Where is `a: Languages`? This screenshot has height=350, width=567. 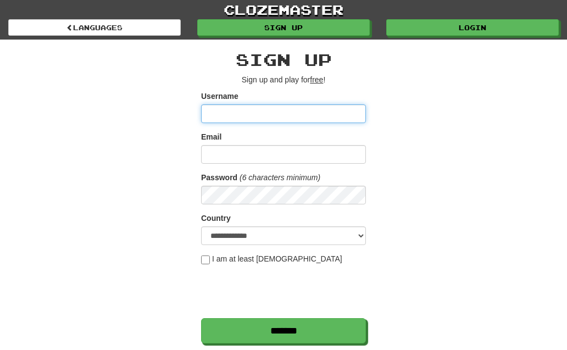
a: Languages is located at coordinates (95, 27).